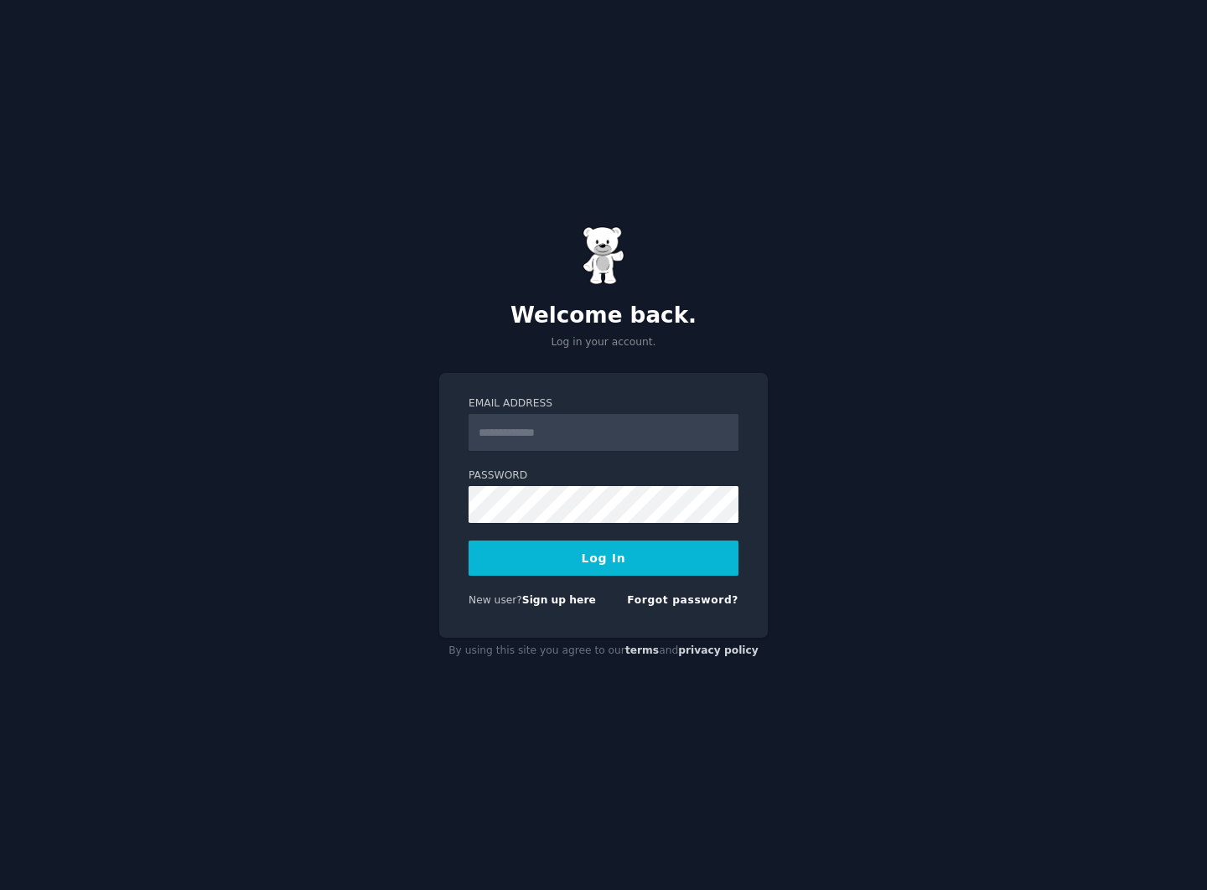 The height and width of the screenshot is (890, 1207). Describe the element at coordinates (682, 600) in the screenshot. I see `a: Forgot password?` at that location.